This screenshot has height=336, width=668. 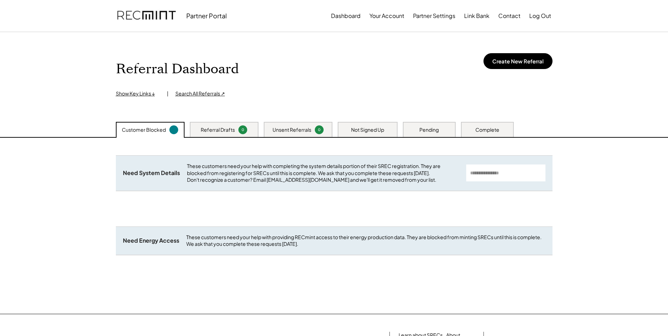 I want to click on button: Log Out, so click(x=540, y=16).